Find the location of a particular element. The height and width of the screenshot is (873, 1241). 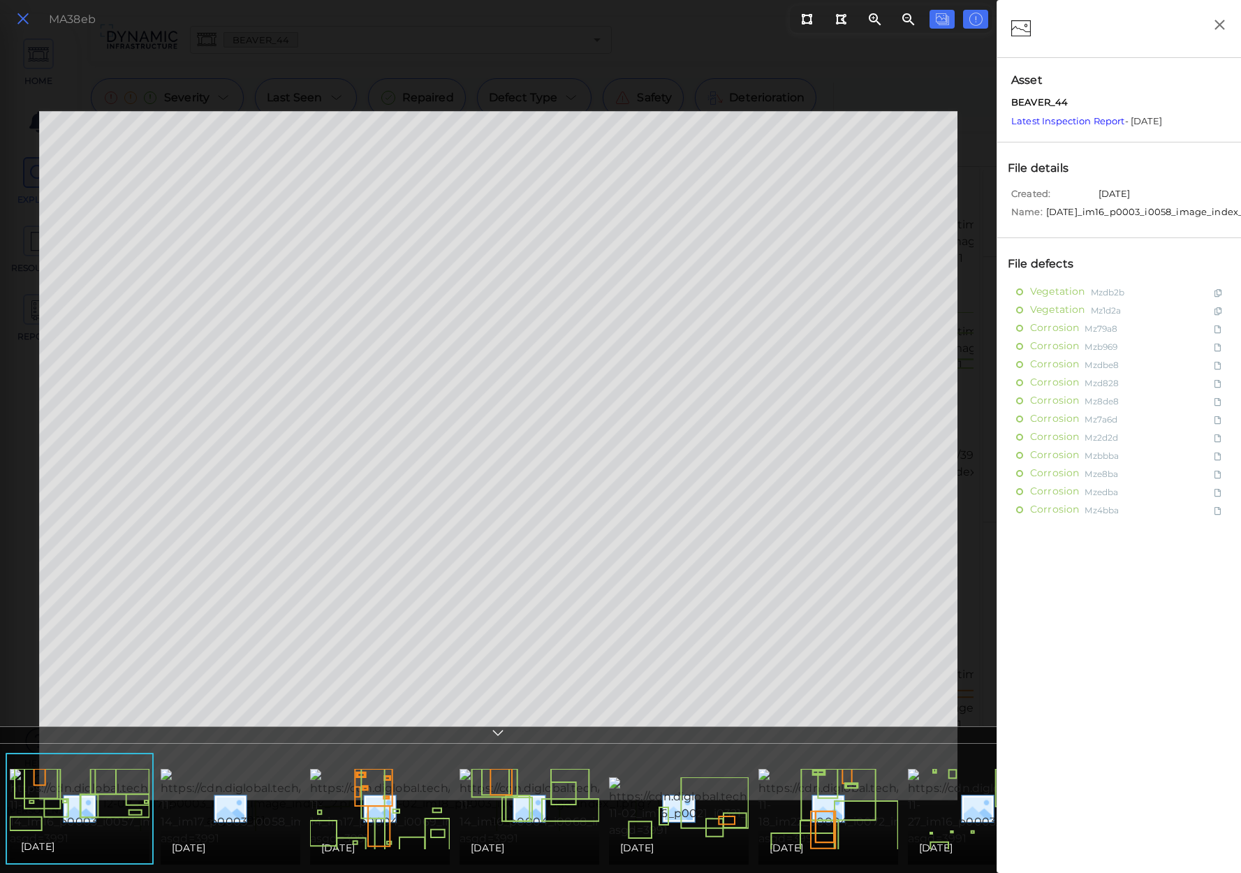

div: CorrosionMzbbba is located at coordinates (1119, 455).